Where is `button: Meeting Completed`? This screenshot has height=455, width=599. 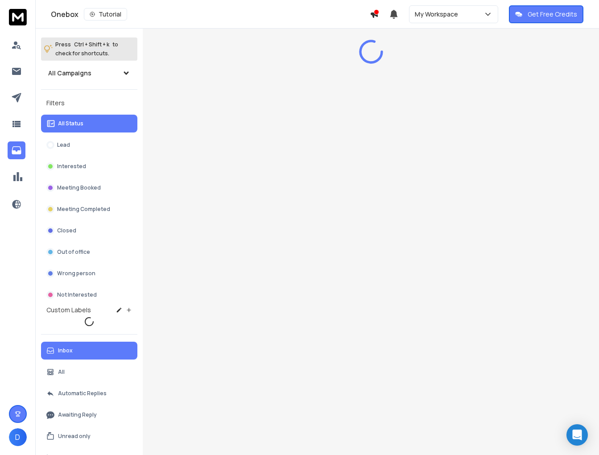 button: Meeting Completed is located at coordinates (89, 209).